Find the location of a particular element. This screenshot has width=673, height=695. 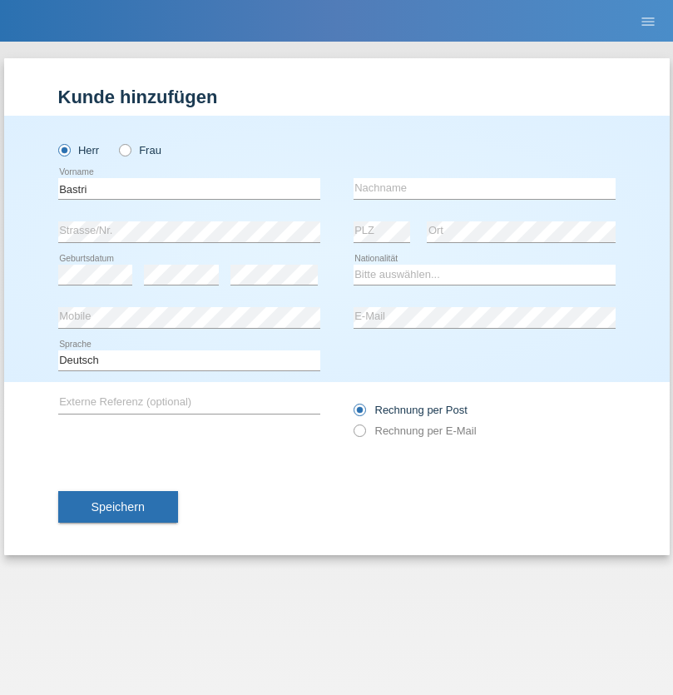

i: menu is located at coordinates (648, 22).